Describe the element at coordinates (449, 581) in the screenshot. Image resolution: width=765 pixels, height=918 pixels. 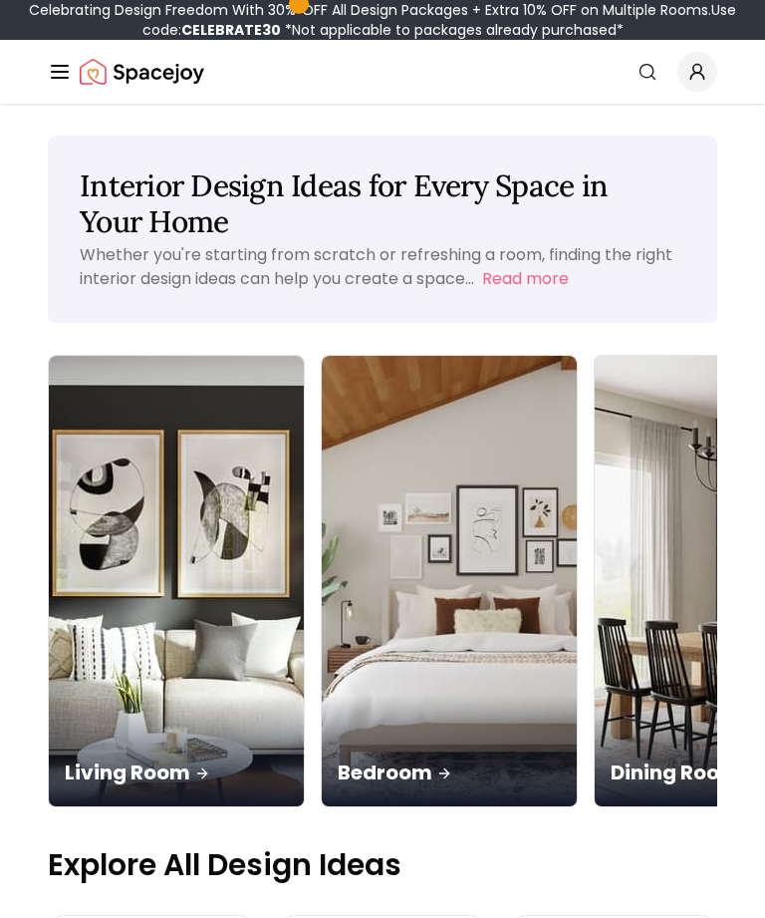
I see `img: Bedroom` at that location.